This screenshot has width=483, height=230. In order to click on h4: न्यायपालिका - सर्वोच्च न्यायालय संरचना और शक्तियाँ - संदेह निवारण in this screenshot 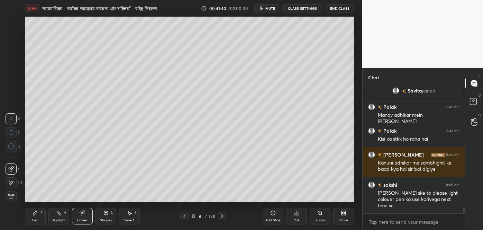, I will do `click(100, 8)`.